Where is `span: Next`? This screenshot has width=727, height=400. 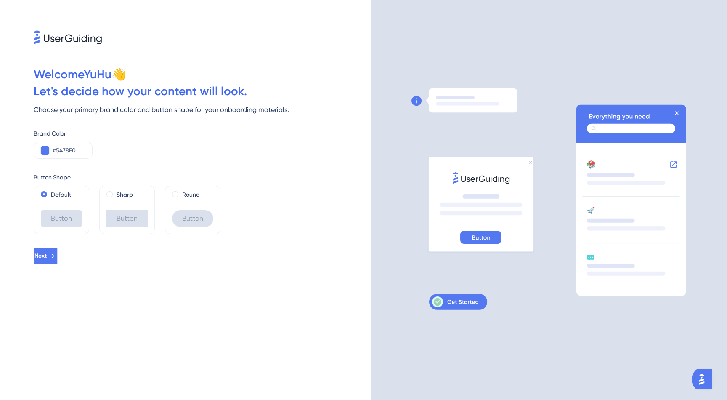 span: Next is located at coordinates (40, 256).